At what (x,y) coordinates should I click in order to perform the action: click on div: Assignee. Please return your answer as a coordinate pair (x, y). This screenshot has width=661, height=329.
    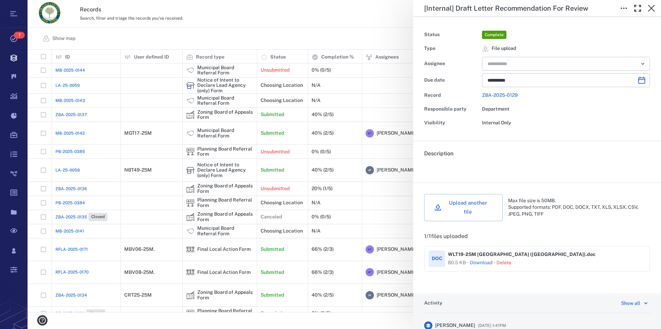
    Looking at the image, I should click on (452, 64).